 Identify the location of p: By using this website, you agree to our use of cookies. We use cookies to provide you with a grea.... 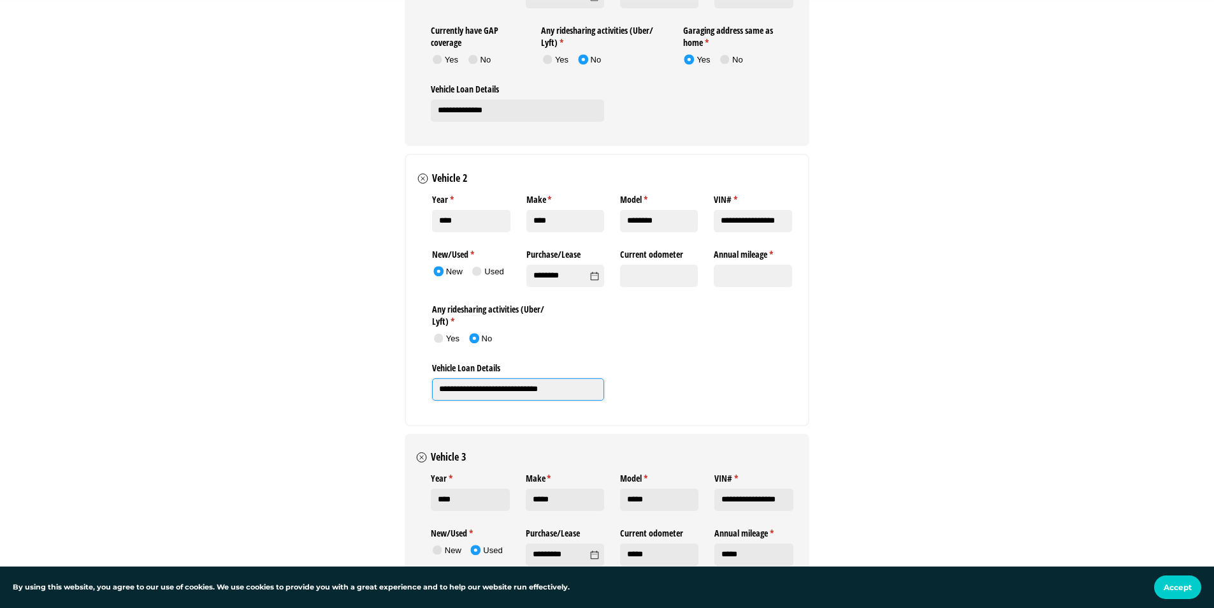
(291, 587).